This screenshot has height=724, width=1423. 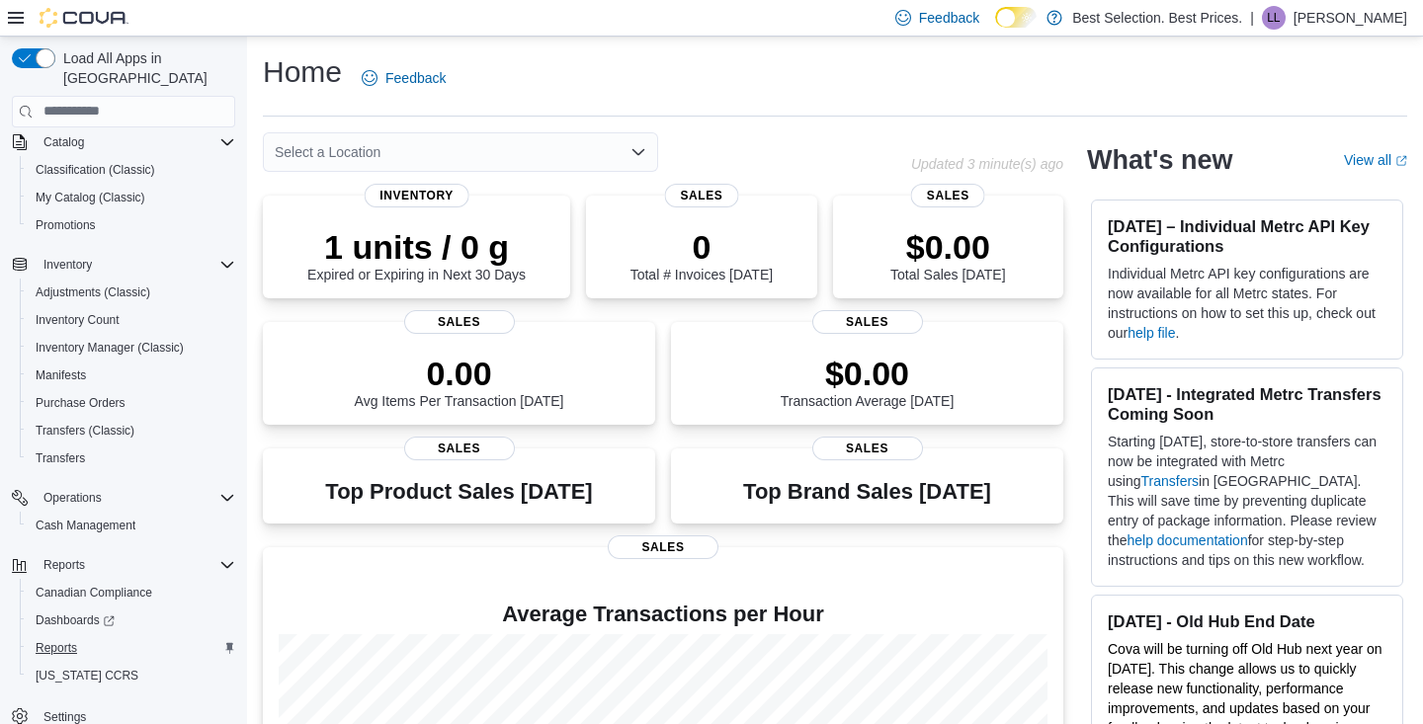 What do you see at coordinates (131, 225) in the screenshot?
I see `button: Promotions` at bounding box center [131, 225].